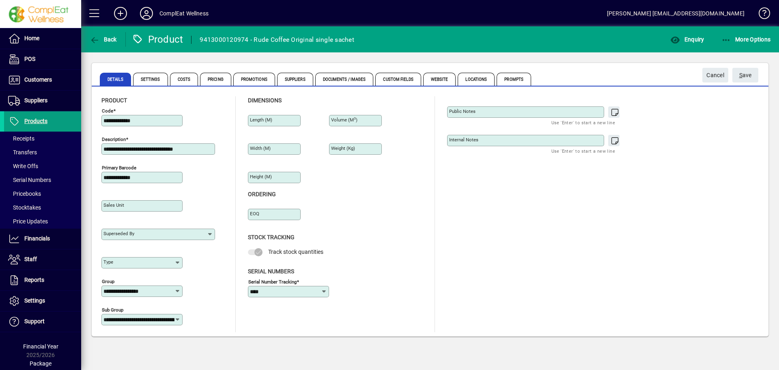 This screenshot has width=779, height=370. Describe the element at coordinates (119, 233) in the screenshot. I see `mat-label: Superseded by` at that location.